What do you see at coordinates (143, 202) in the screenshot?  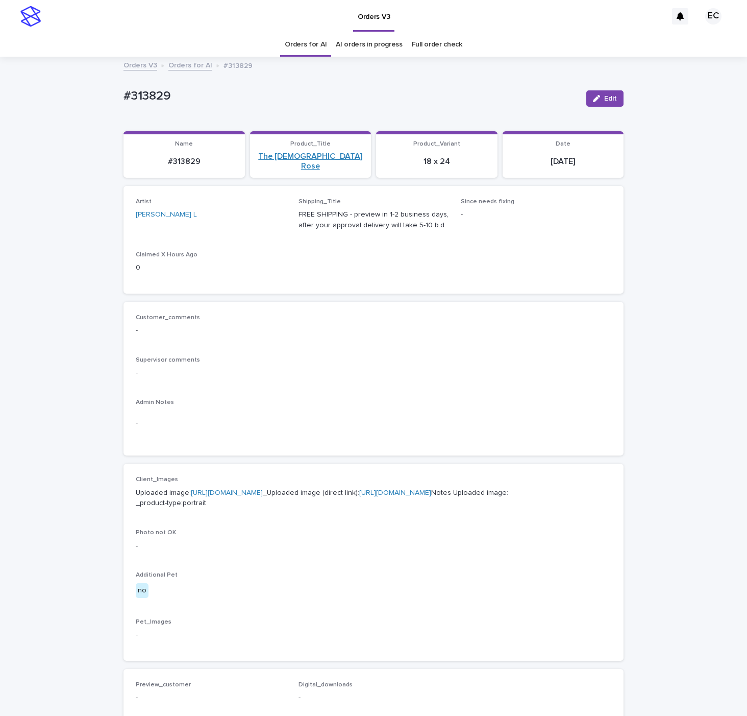 I see `span: Artist` at bounding box center [143, 202].